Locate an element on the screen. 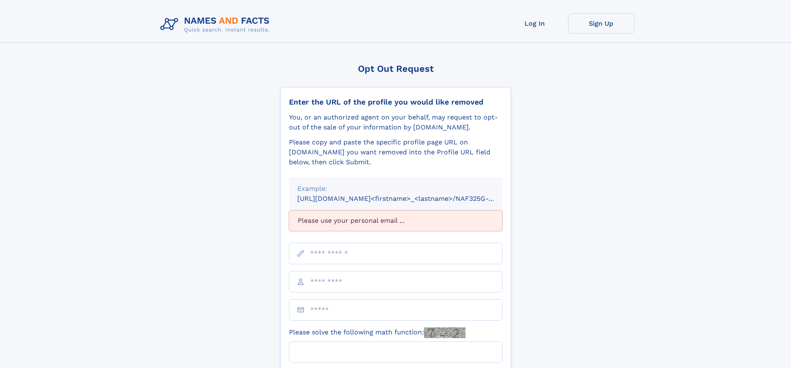  div: Opt Out Request is located at coordinates (396, 69).